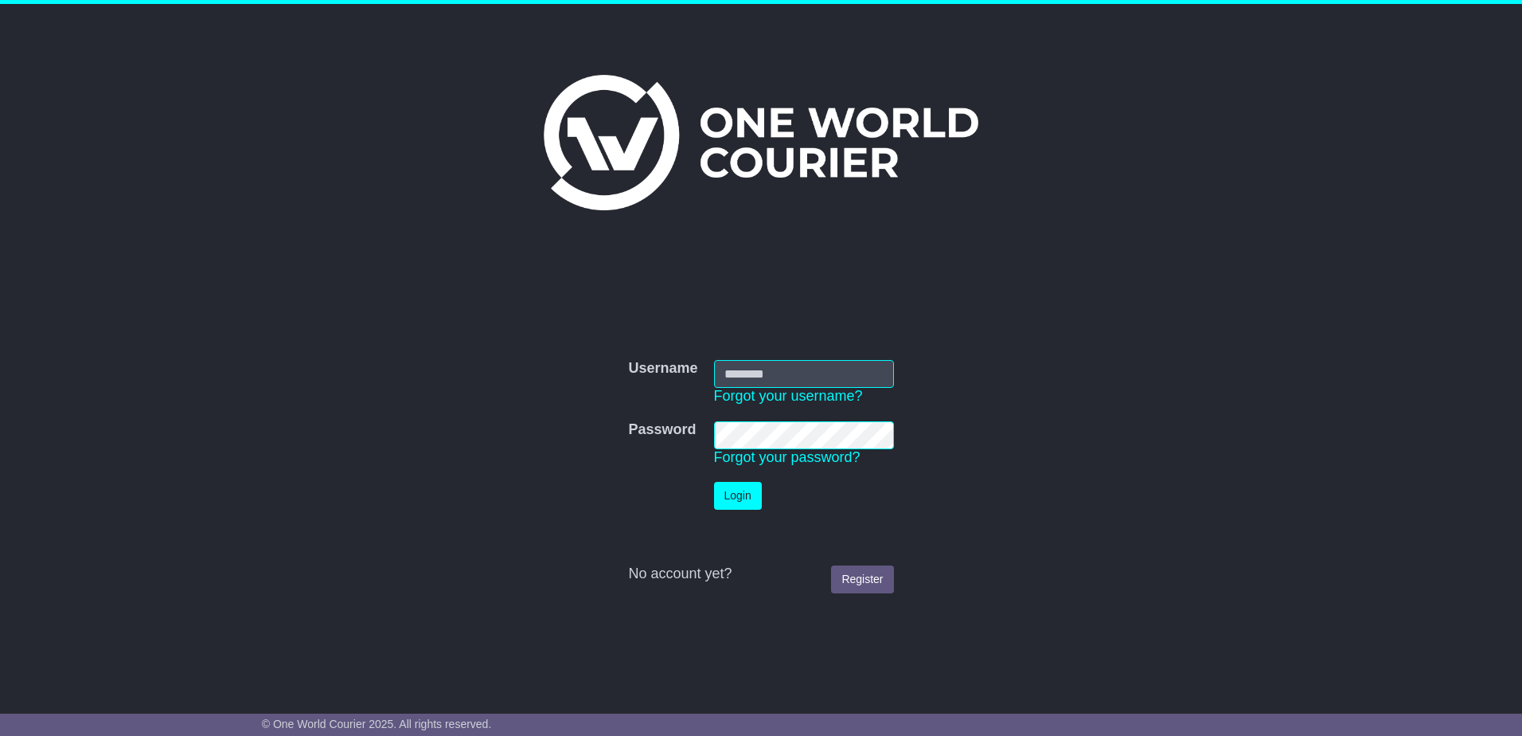 The image size is (1522, 736). What do you see at coordinates (788, 396) in the screenshot?
I see `a: Forgot your username?` at bounding box center [788, 396].